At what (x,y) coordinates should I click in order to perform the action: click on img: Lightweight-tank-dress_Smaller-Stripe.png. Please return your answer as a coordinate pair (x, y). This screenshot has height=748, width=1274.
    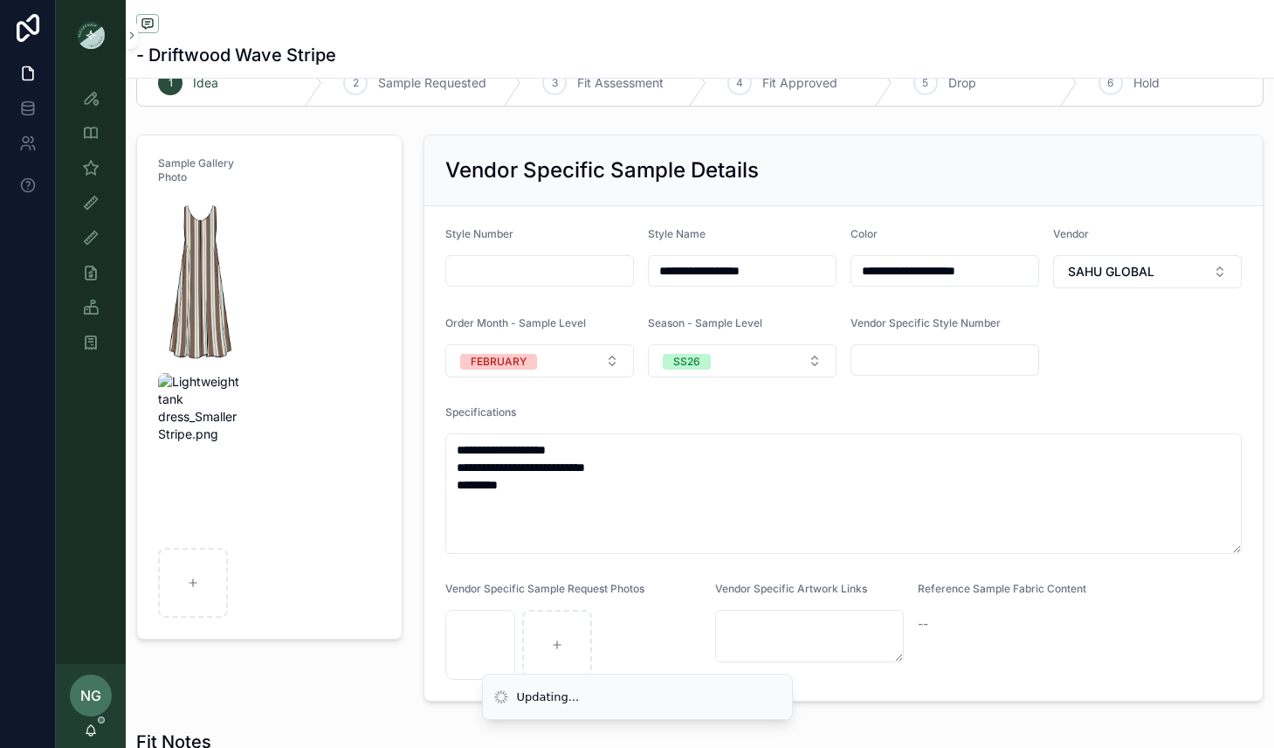
    Looking at the image, I should click on (199, 282).